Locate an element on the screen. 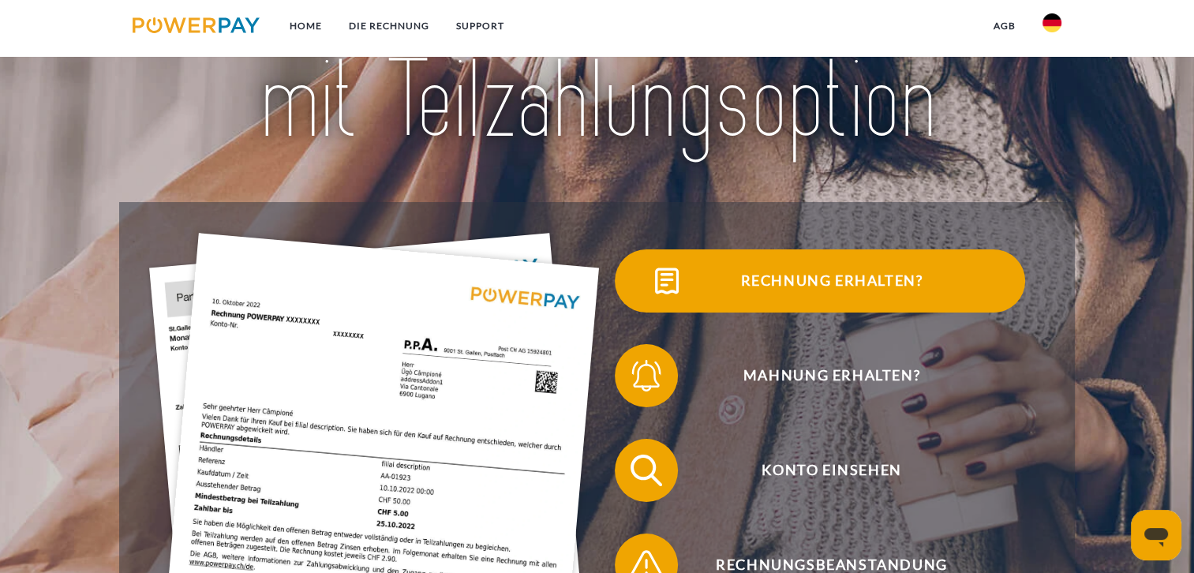 The width and height of the screenshot is (1194, 573). a: Home is located at coordinates (306, 26).